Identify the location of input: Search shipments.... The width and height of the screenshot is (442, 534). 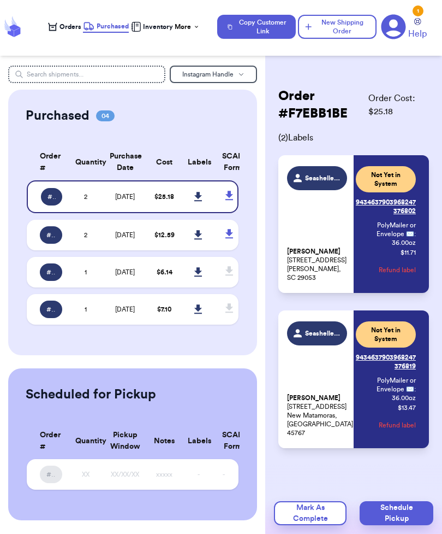
(87, 74).